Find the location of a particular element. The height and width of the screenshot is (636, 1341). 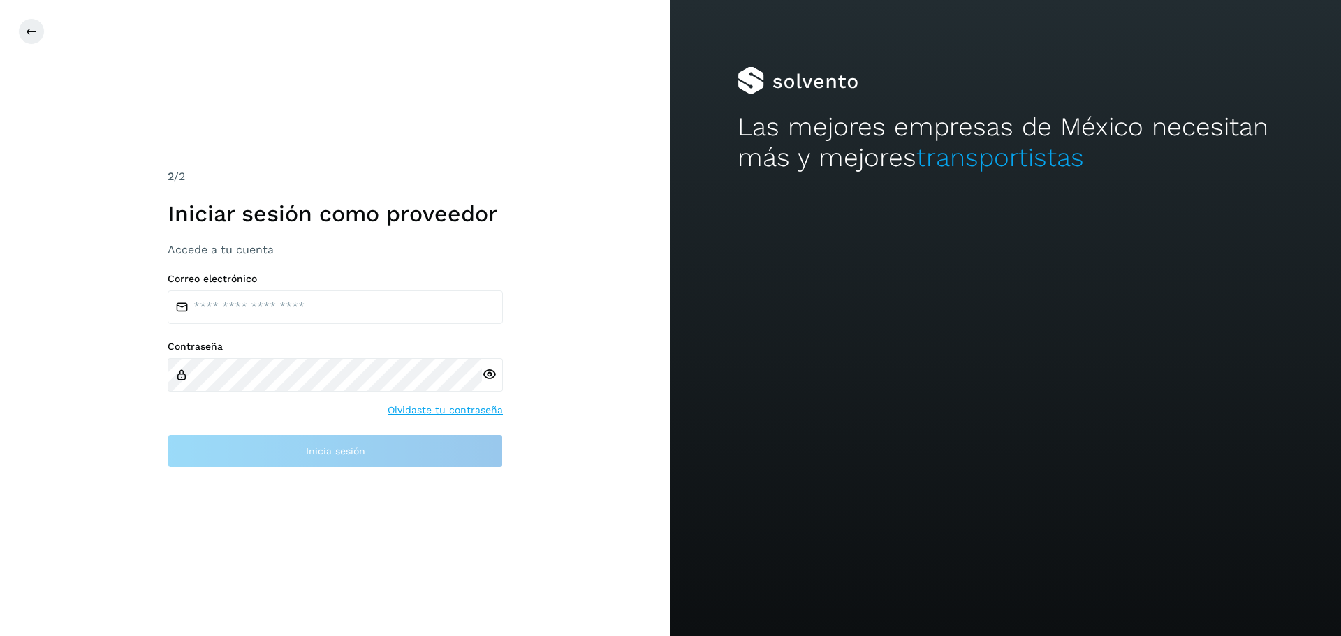

label: Correo electrónico is located at coordinates (335, 279).